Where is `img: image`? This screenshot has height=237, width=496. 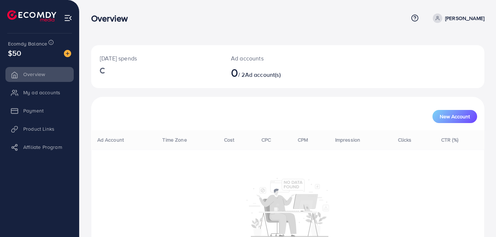 img: image is located at coordinates (68, 53).